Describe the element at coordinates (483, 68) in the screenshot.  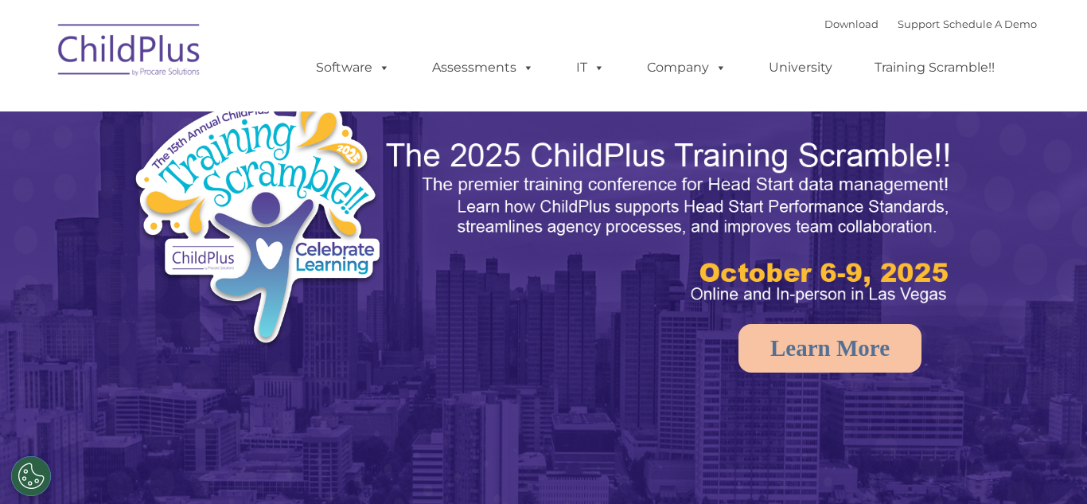
I see `a: Assessments` at that location.